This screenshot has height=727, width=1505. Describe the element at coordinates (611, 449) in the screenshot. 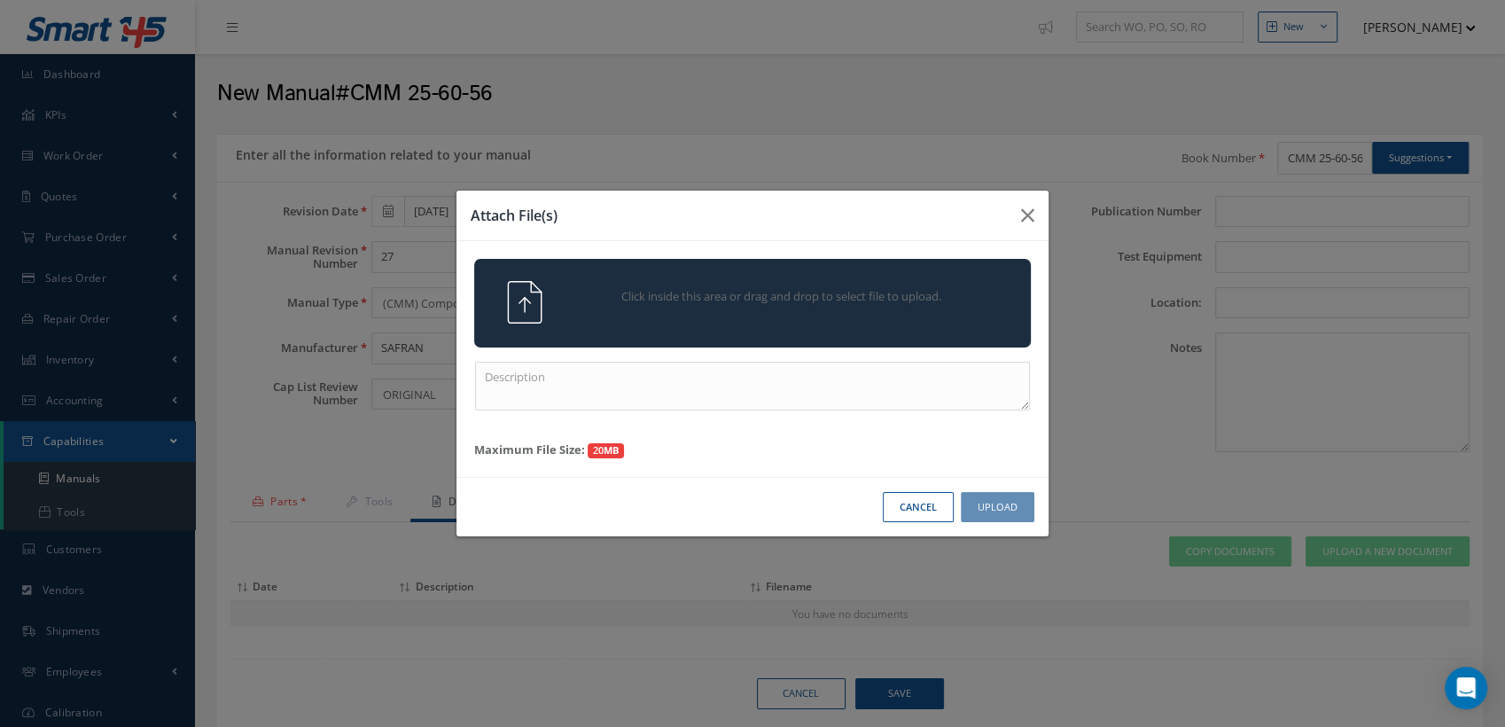

I see `strong: MB` at that location.